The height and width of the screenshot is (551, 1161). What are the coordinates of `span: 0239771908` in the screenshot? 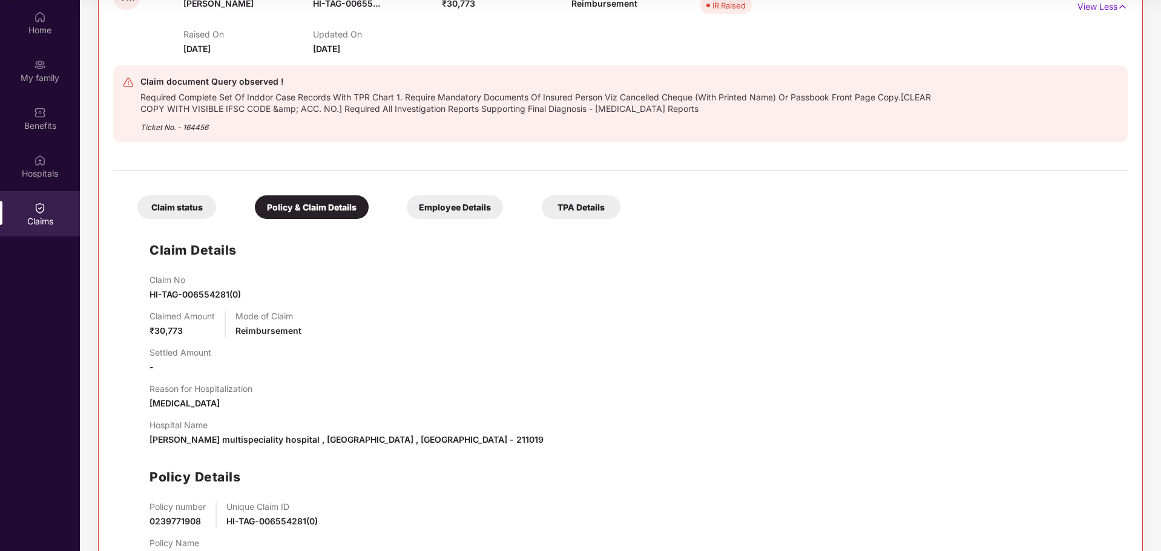 It's located at (175, 521).